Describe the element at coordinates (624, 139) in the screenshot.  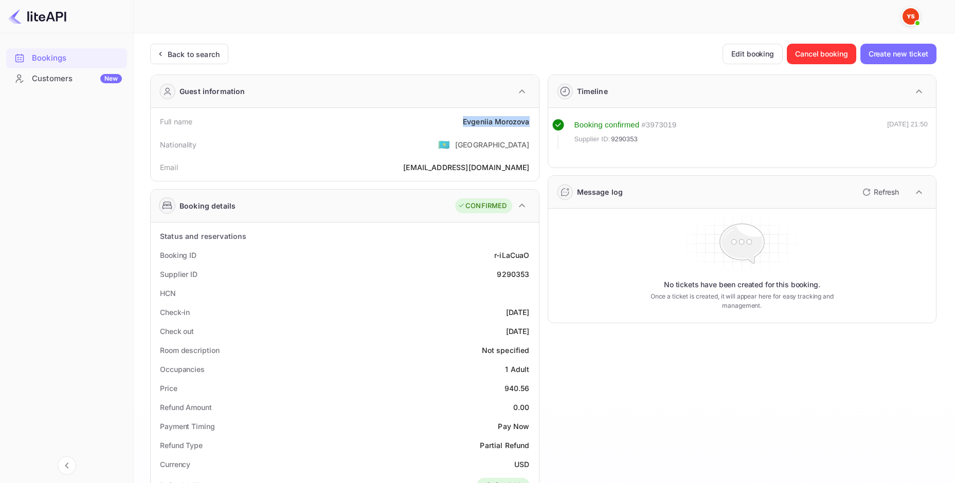
I see `span: 9290353` at that location.